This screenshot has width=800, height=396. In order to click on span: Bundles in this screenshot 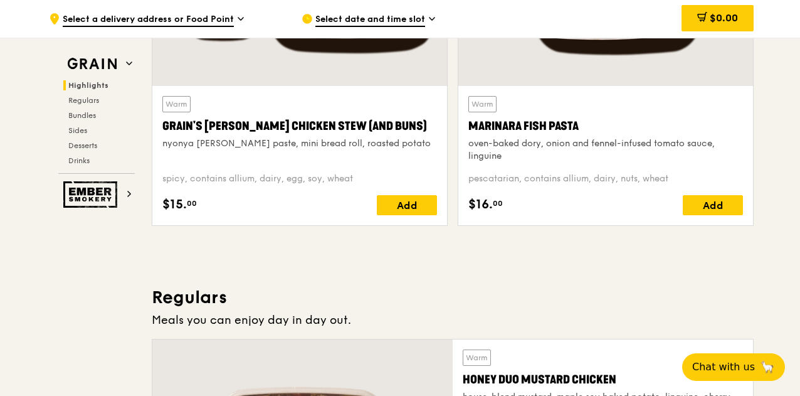, I will do `click(82, 115)`.